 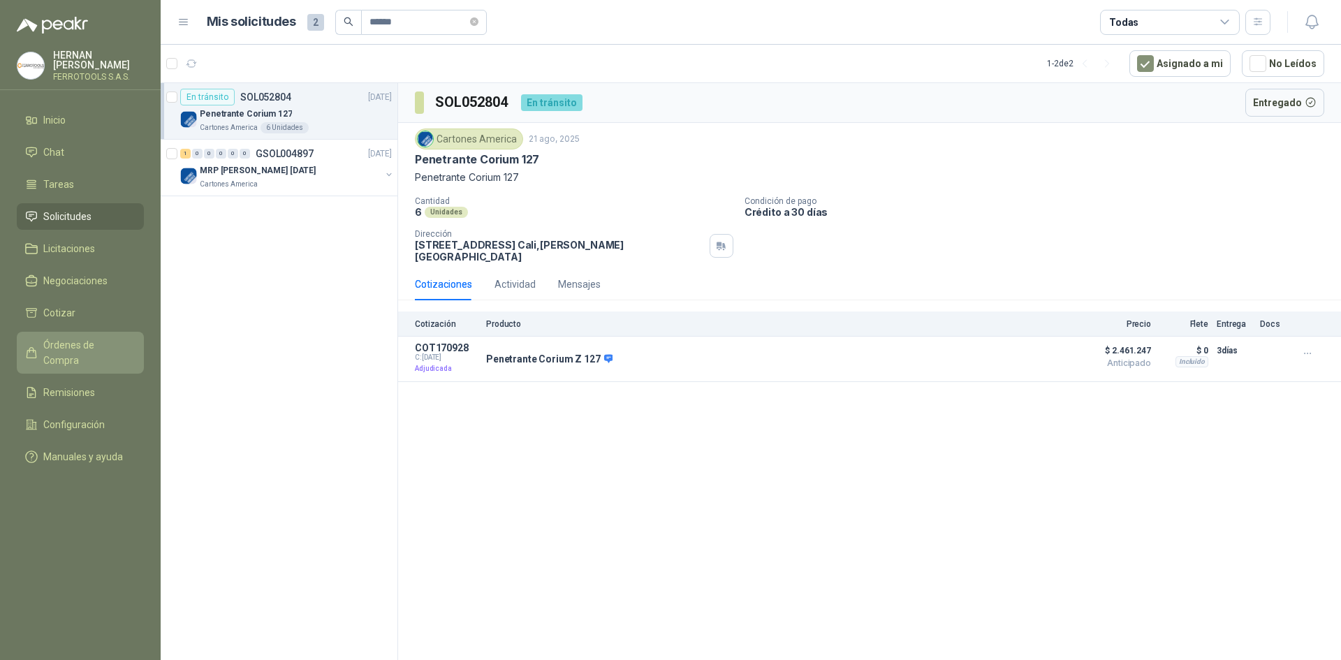 What do you see at coordinates (80, 425) in the screenshot?
I see `a: Configuración` at bounding box center [80, 425].